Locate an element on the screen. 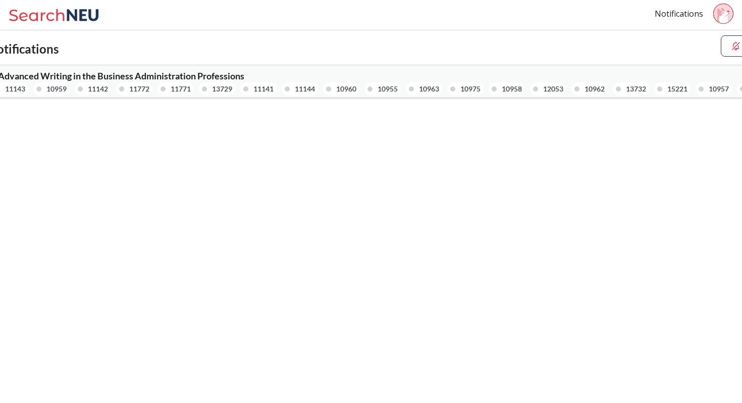  div: 13732 is located at coordinates (636, 89).